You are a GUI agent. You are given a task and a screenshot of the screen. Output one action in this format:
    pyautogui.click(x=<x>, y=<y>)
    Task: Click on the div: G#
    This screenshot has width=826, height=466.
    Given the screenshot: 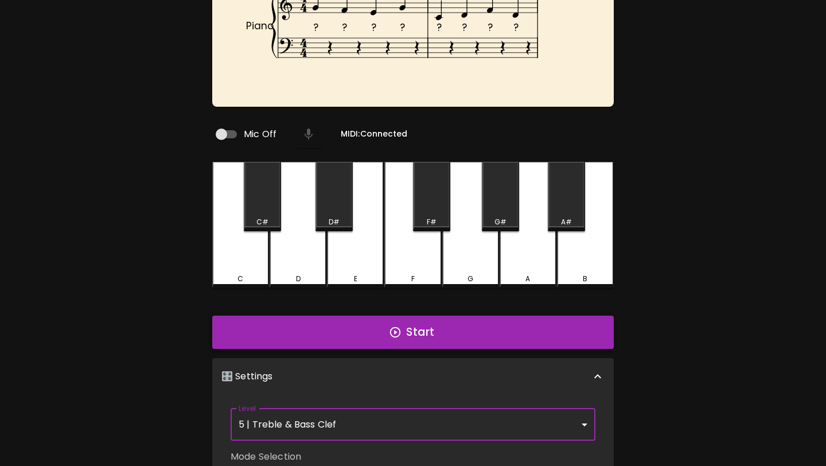 What is the action you would take?
    pyautogui.click(x=500, y=222)
    